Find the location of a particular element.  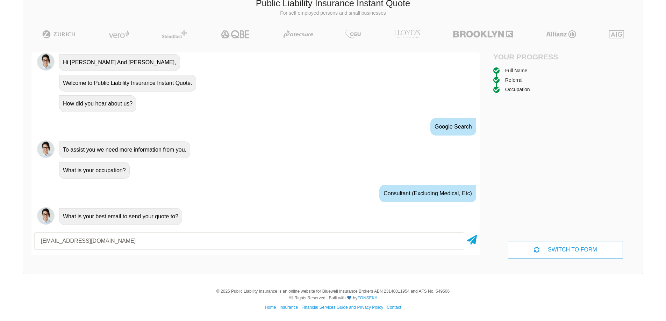

img: CGU | Public Liability Insurance is located at coordinates (353, 34).